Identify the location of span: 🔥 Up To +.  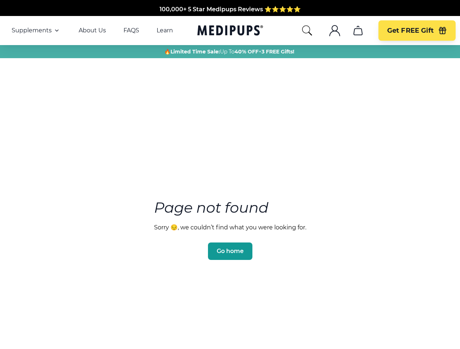
(229, 52).